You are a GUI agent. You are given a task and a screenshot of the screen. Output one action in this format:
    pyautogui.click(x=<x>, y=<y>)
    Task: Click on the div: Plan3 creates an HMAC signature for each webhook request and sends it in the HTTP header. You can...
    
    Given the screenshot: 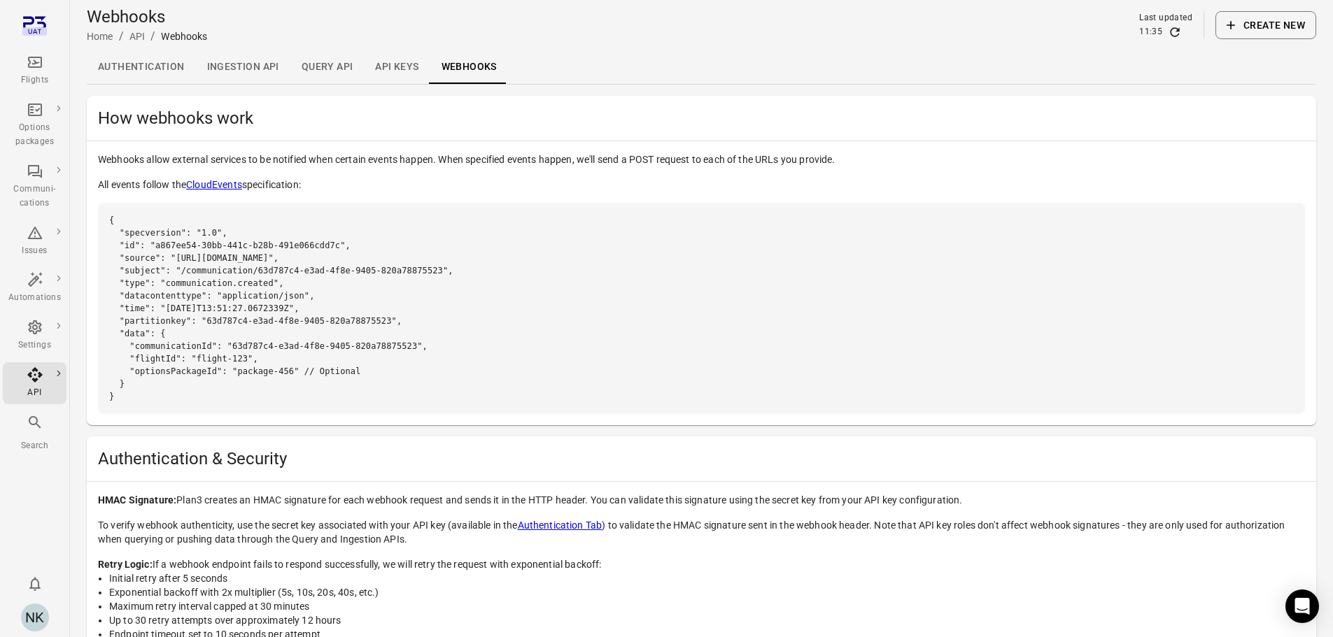 What is the action you would take?
    pyautogui.click(x=701, y=500)
    